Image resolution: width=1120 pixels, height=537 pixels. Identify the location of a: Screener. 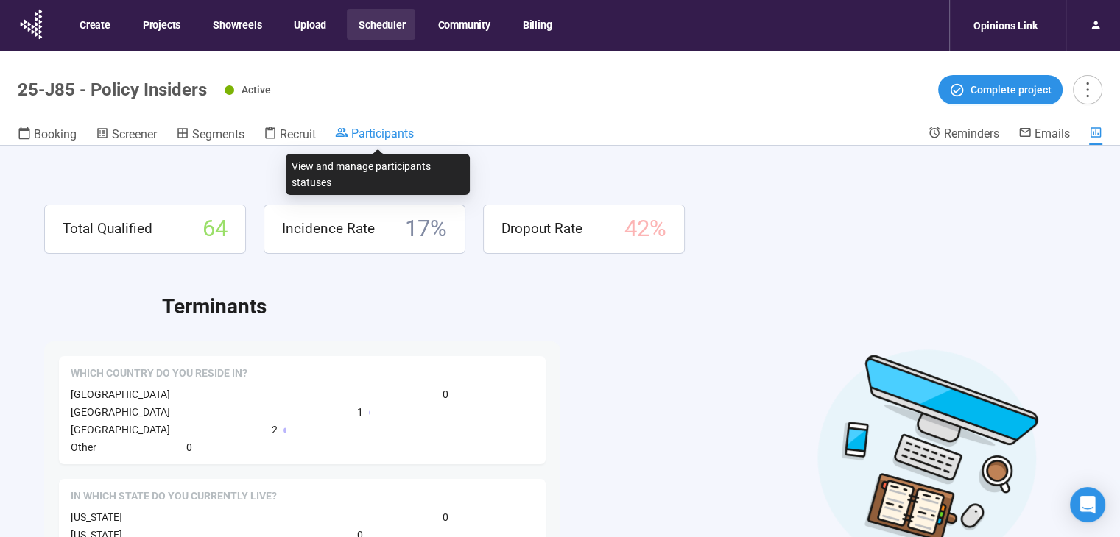
(126, 135).